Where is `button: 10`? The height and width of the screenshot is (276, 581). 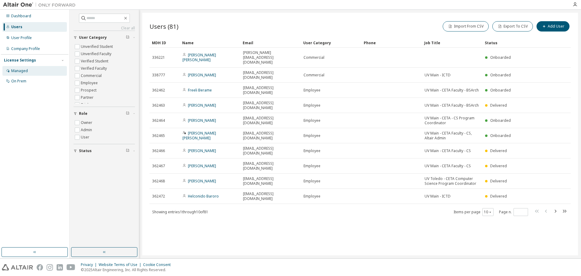
button: 10 is located at coordinates (488, 212).